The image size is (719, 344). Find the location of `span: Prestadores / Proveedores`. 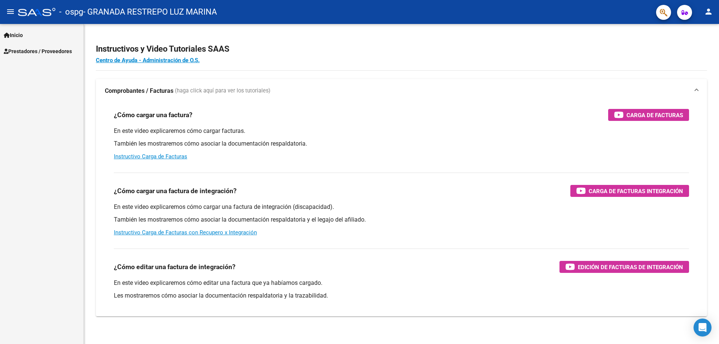

span: Prestadores / Proveedores is located at coordinates (38, 51).